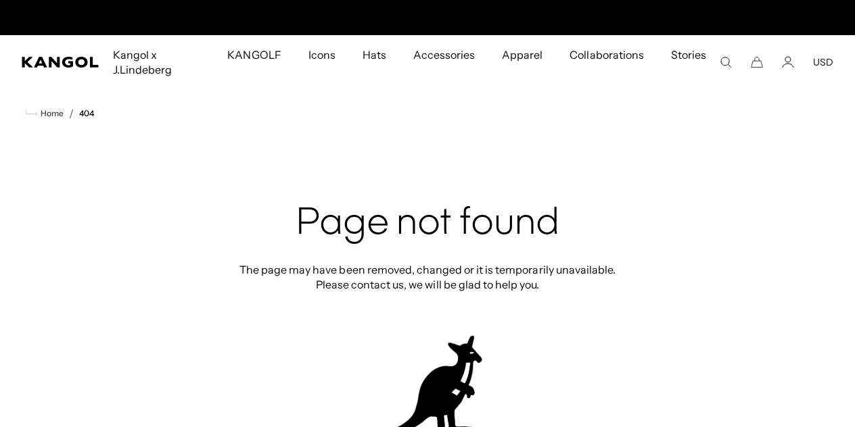  What do you see at coordinates (87, 114) in the screenshot?
I see `a: 404` at bounding box center [87, 114].